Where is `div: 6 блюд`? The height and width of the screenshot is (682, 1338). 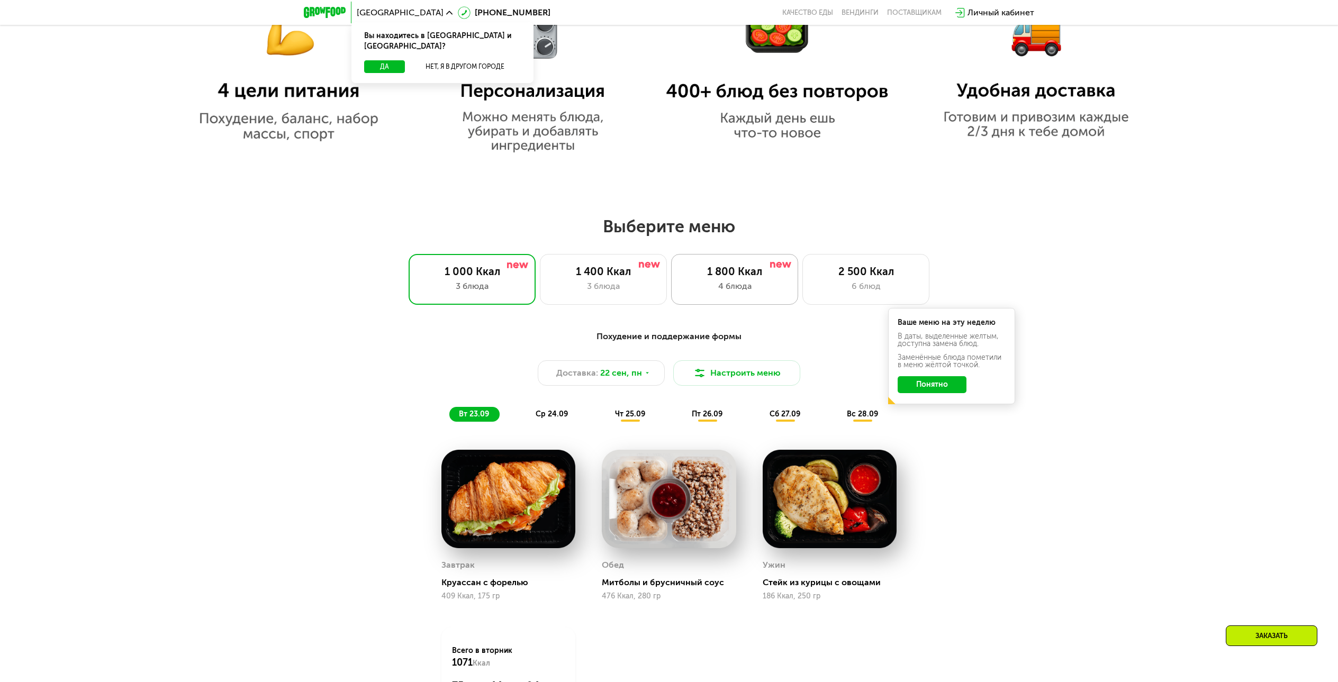 div: 6 блюд is located at coordinates (866, 286).